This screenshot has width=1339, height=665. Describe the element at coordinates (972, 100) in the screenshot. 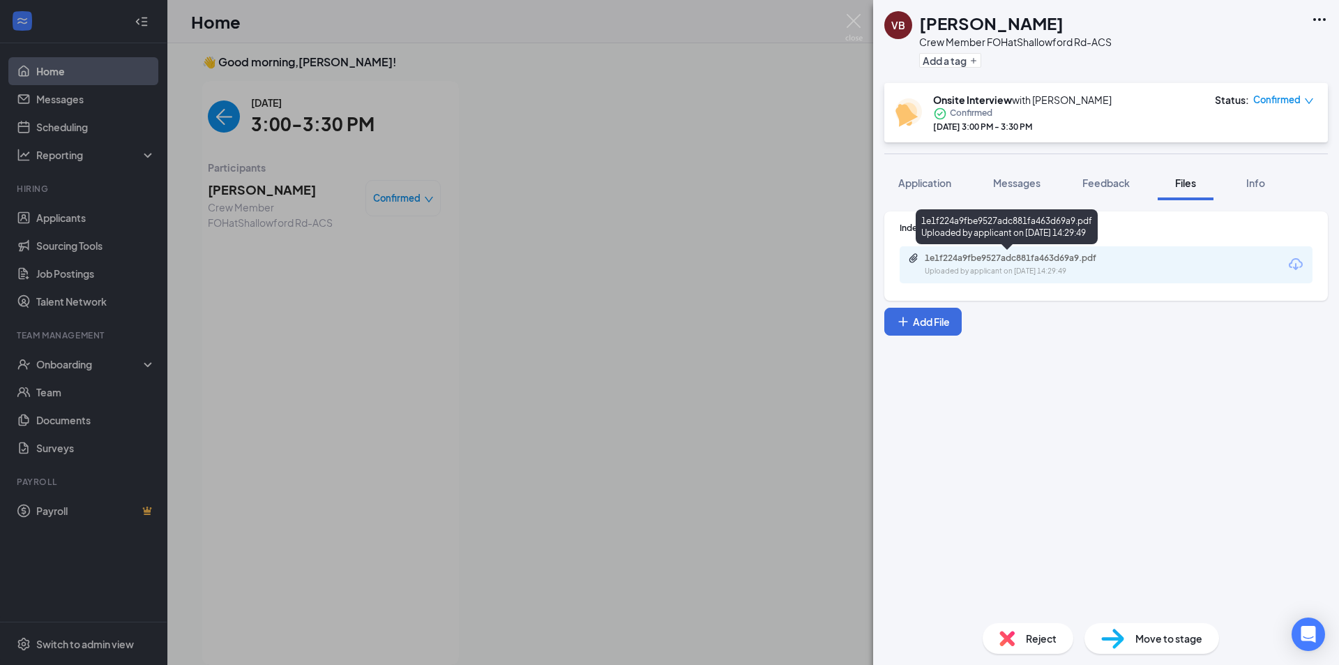

I see `b: Onsite Interview` at that location.